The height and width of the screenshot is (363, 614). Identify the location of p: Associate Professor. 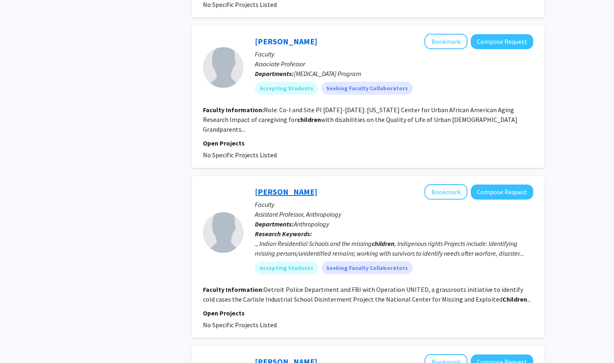
(394, 64).